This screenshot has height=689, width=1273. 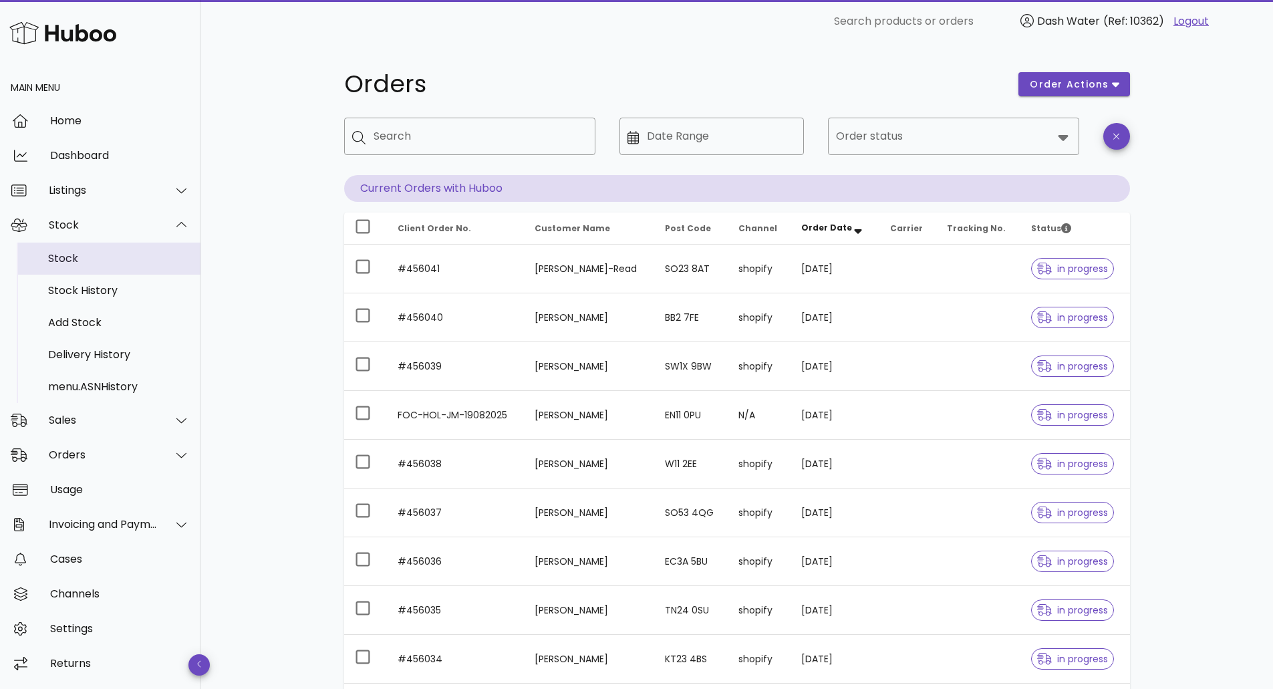 I want to click on span: Client Order No., so click(x=434, y=228).